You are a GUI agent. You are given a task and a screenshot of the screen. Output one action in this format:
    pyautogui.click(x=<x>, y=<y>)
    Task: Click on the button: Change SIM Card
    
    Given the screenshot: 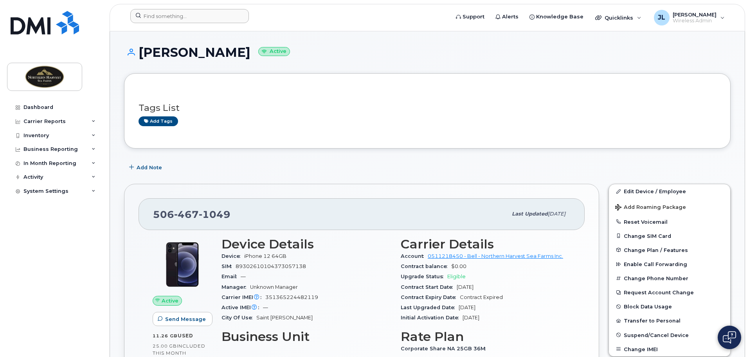 What is the action you would take?
    pyautogui.click(x=670, y=236)
    